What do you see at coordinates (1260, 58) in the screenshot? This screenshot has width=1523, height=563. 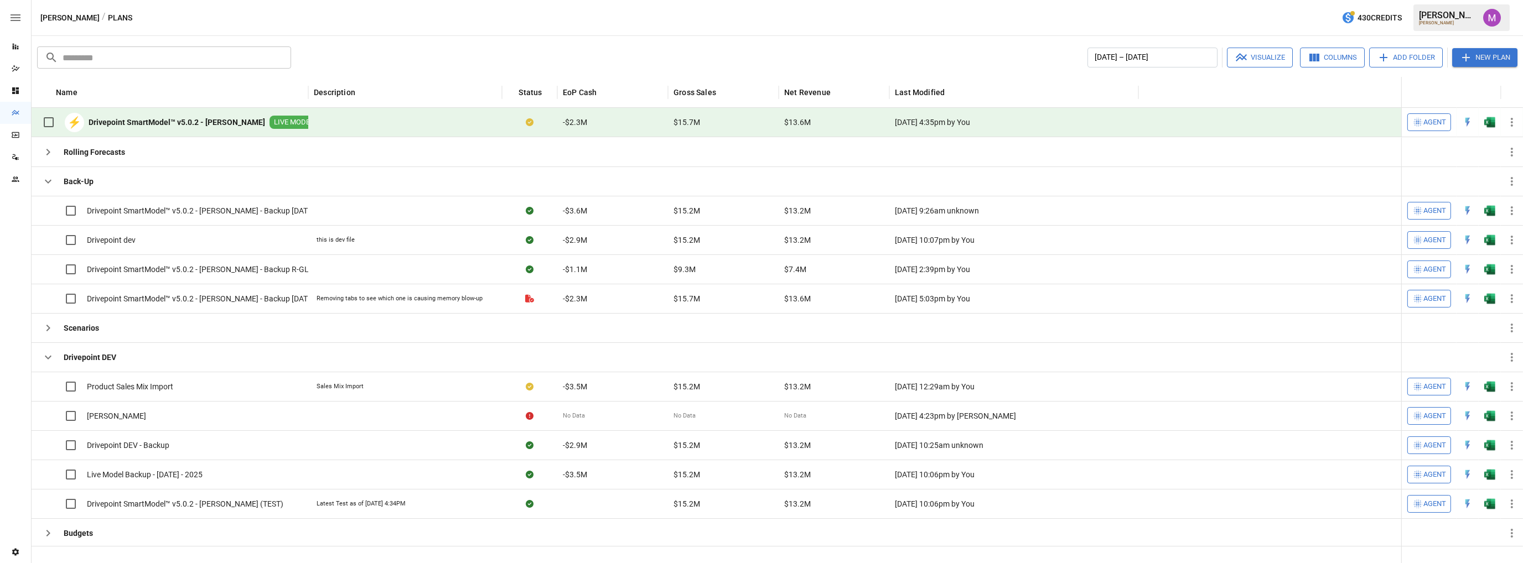 I see `button: Visualize` at bounding box center [1260, 58].